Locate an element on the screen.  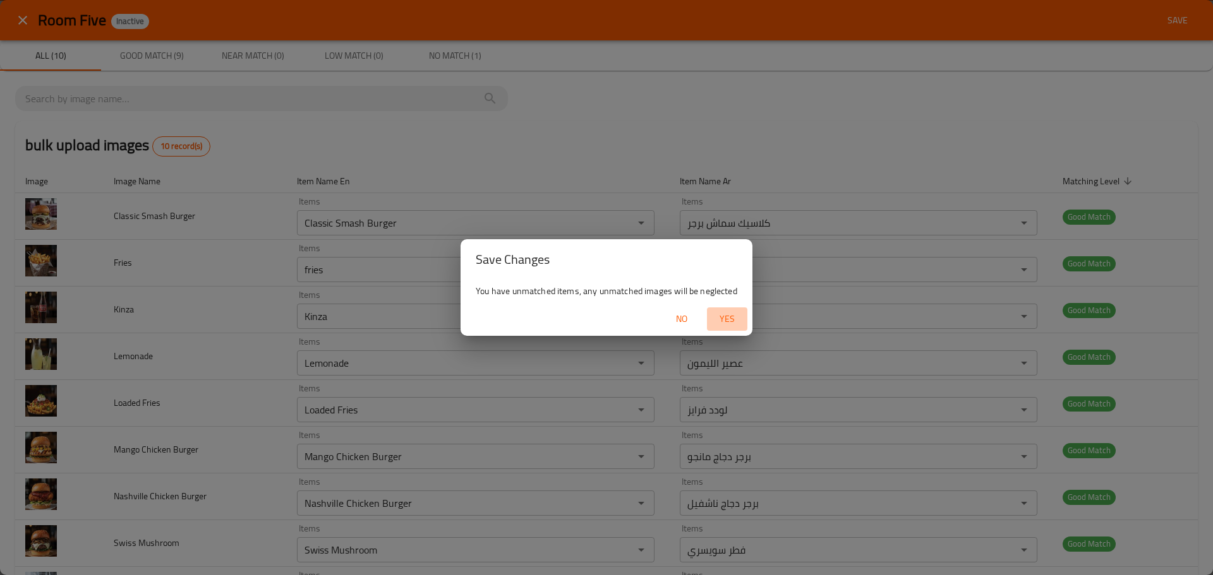
div: You have unmatched items, any unmatched images will be neglected is located at coordinates (606, 291).